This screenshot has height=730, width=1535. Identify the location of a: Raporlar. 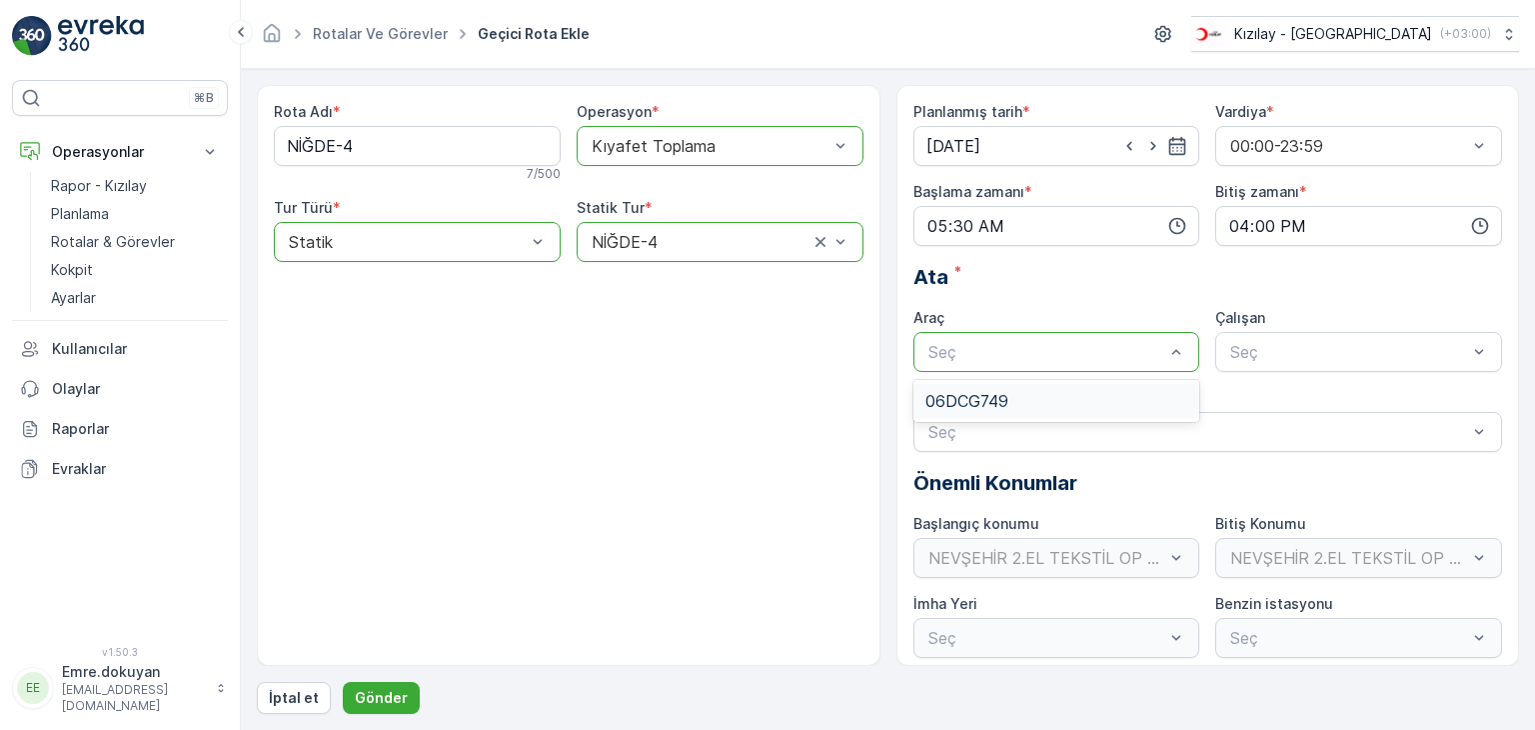
(120, 429).